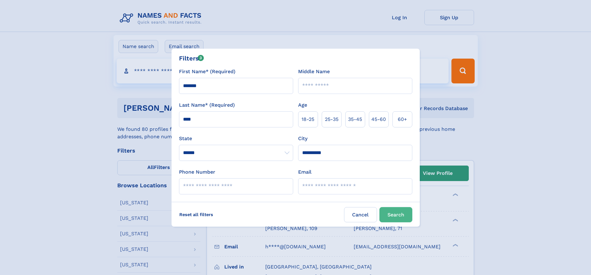 Image resolution: width=591 pixels, height=275 pixels. What do you see at coordinates (304, 172) in the screenshot?
I see `label: Email` at bounding box center [304, 172].